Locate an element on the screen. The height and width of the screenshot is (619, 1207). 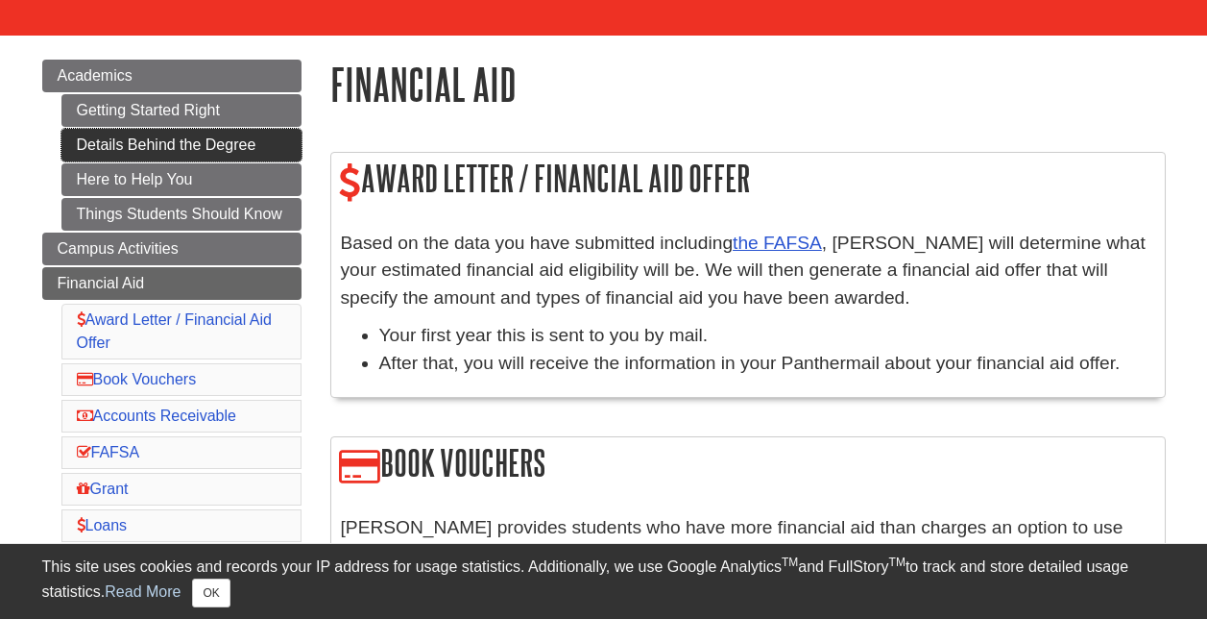
a: the FAFSA is located at coordinates (777, 242).